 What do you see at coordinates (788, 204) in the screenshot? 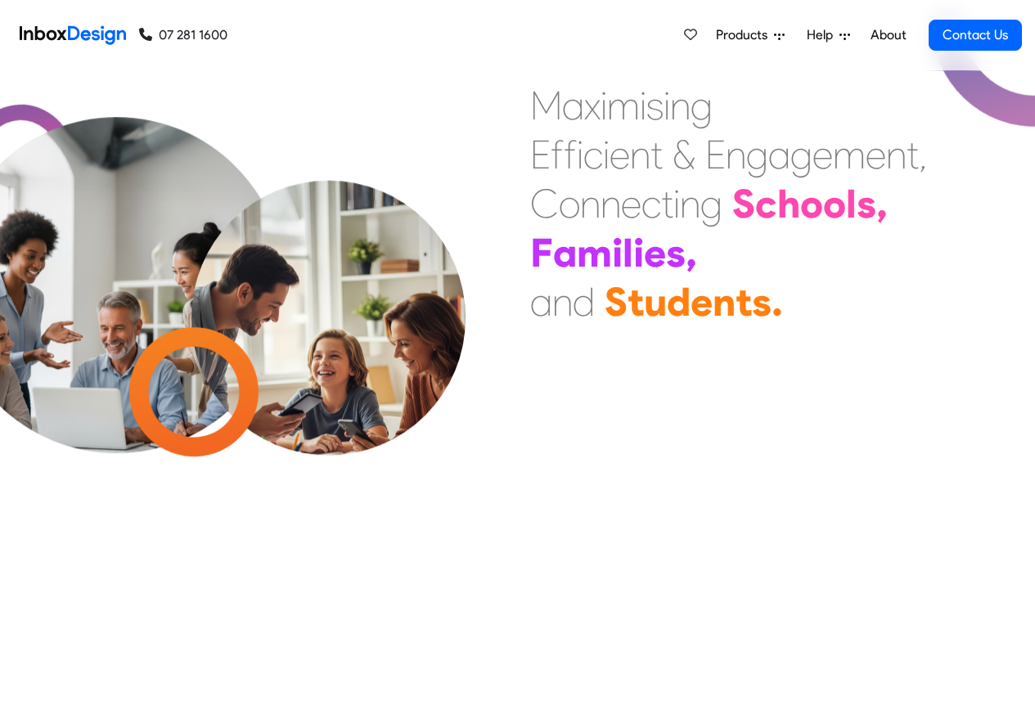
I see `div: h` at bounding box center [788, 204].